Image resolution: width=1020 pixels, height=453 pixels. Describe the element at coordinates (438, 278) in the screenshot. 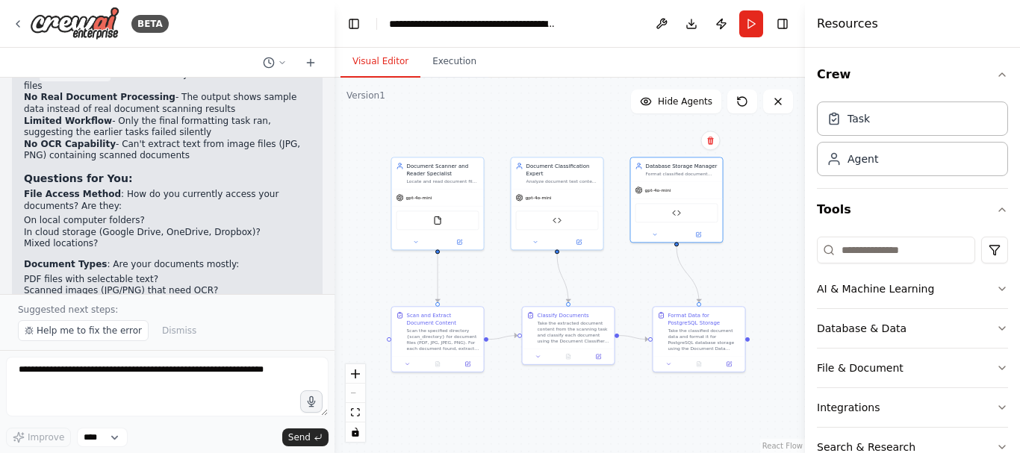

I see `g: Edge from 87a1a8a3-3a6b-416c-b2a8-12d02e38fdfb to 4ec0ba2c-e030-466a-a7f1-8b16ebd95b6e` at that location.